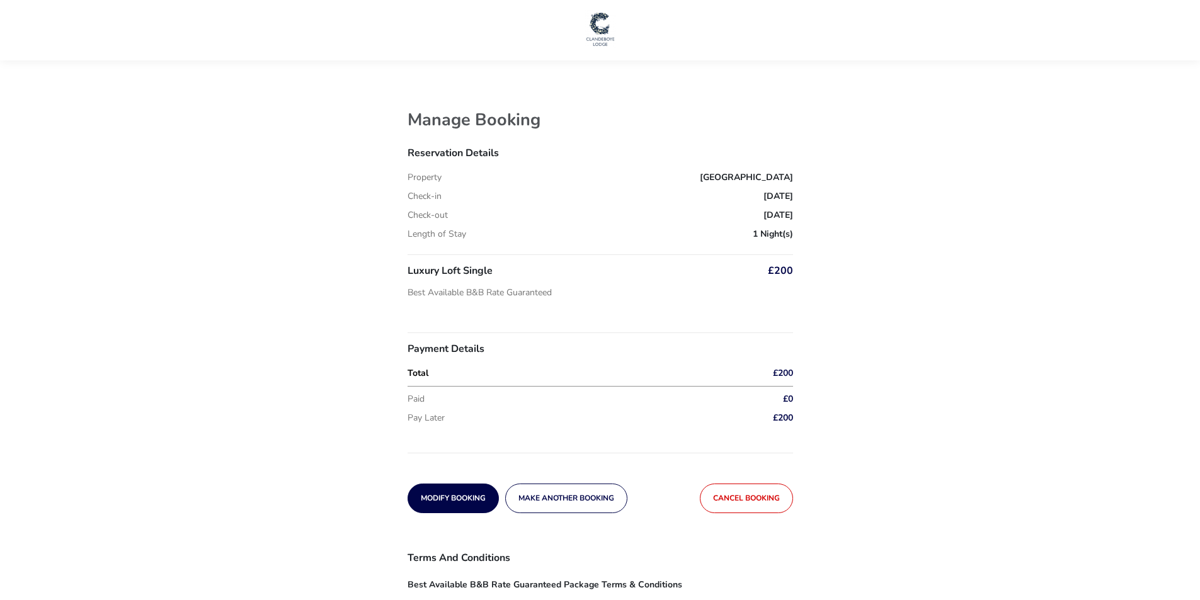 The width and height of the screenshot is (1200, 600). I want to click on h1: Manage Booking, so click(474, 120).